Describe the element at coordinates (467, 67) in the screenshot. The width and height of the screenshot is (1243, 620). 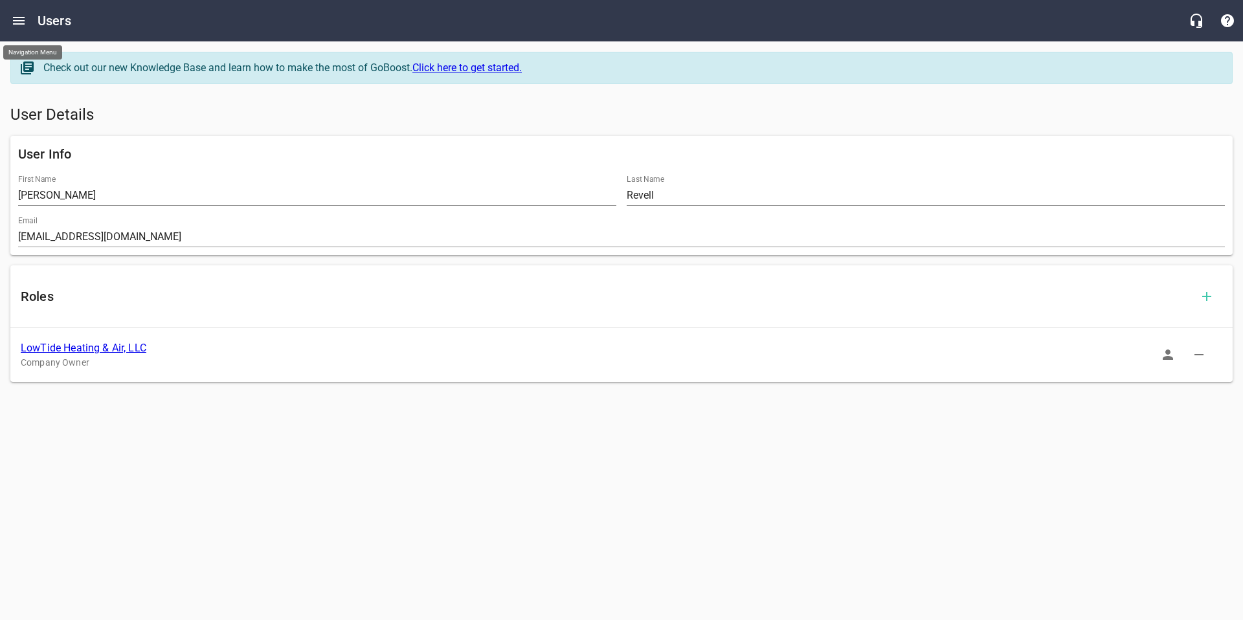
I see `a: Click here to get started.` at that location.